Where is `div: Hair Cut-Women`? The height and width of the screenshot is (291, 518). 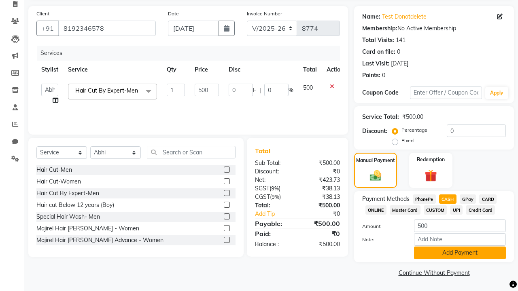
div: Hair Cut-Women is located at coordinates (59, 182).